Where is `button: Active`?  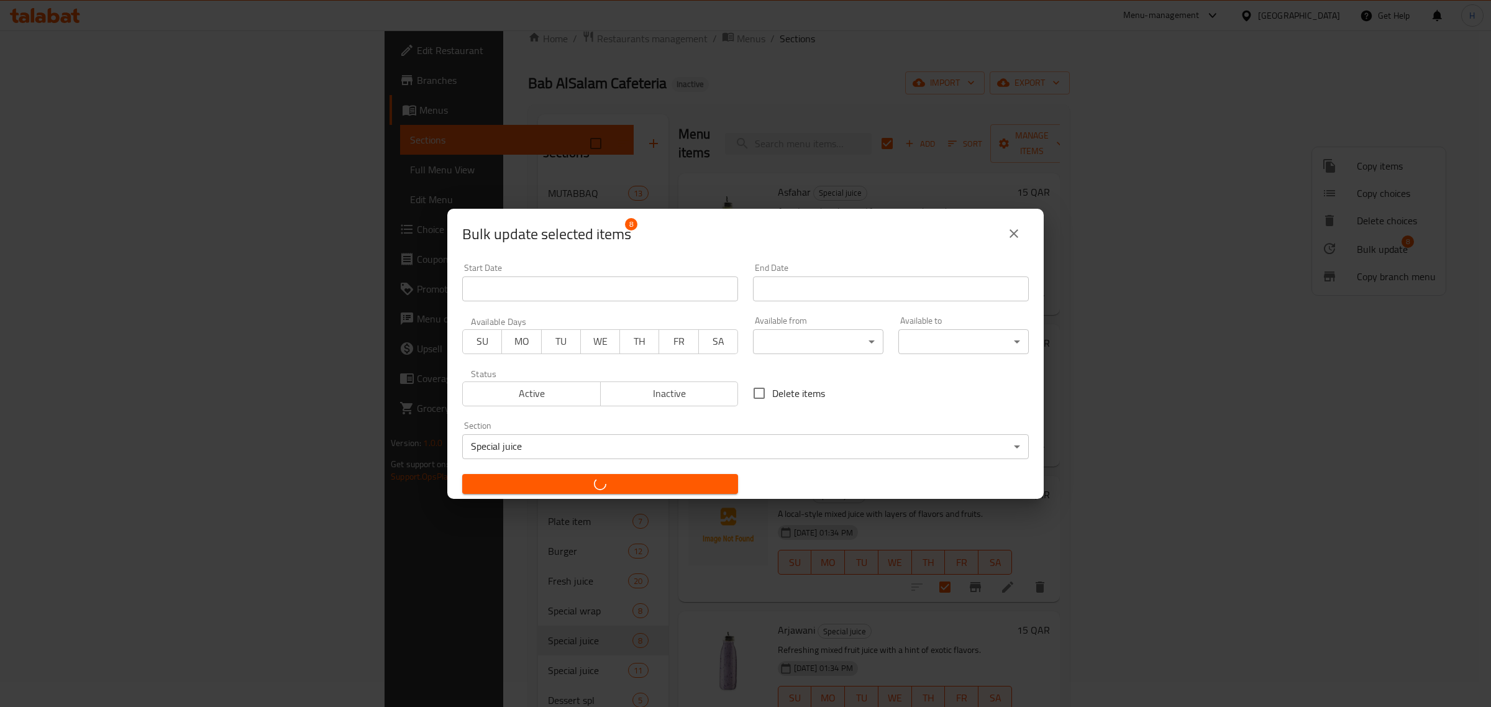
button: Active is located at coordinates (531, 394).